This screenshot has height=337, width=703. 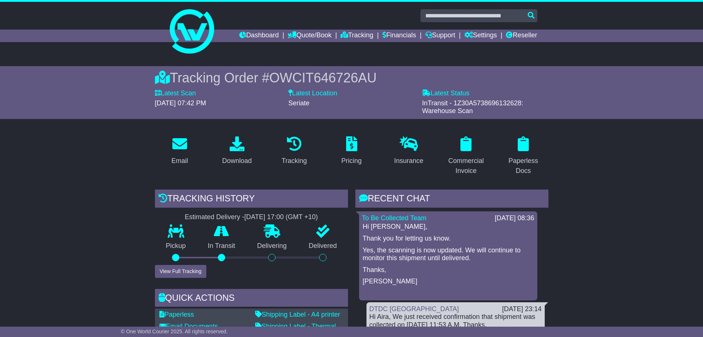 What do you see at coordinates (481, 36) in the screenshot?
I see `a: Settings` at bounding box center [481, 36].